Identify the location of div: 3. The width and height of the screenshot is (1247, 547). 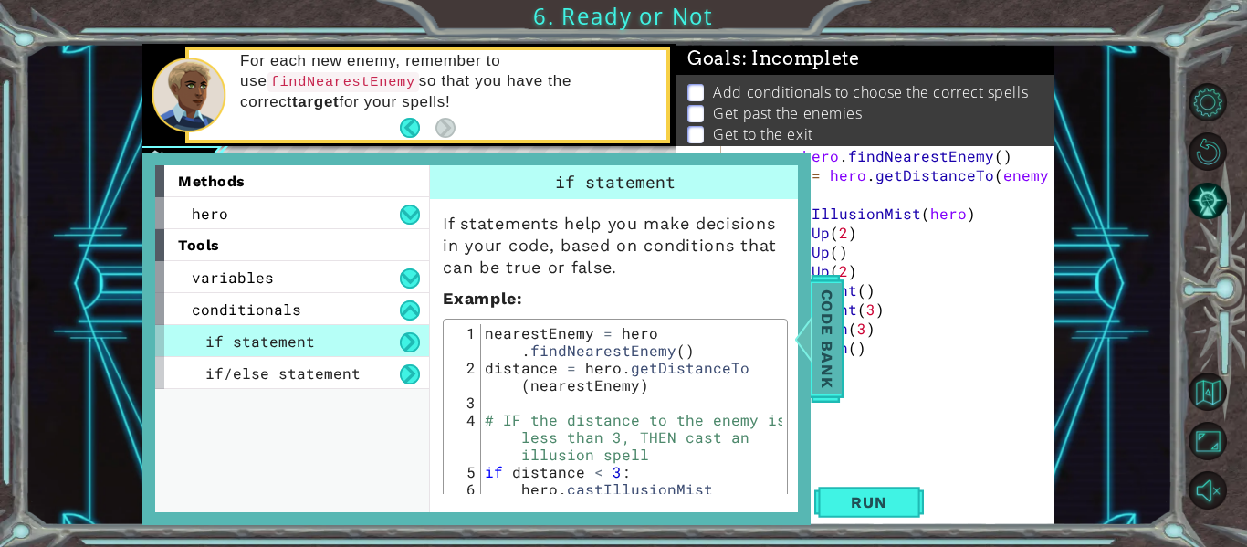
(465, 402).